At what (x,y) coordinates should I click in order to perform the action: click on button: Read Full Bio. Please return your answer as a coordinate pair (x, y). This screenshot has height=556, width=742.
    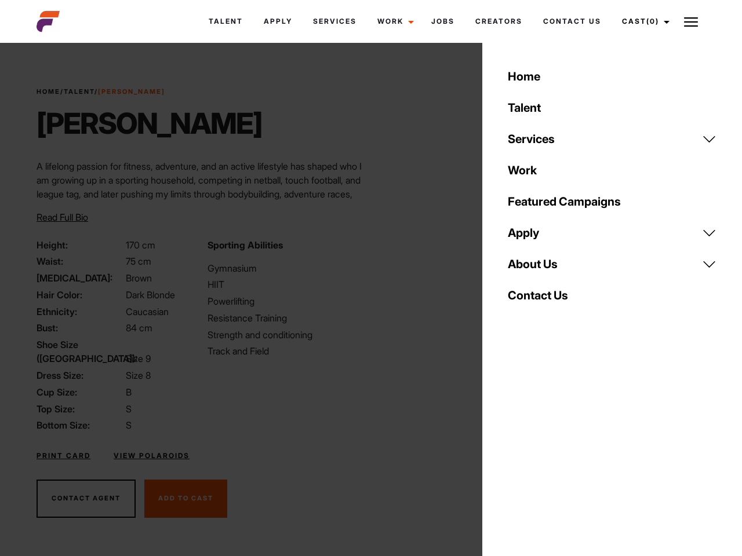
    Looking at the image, I should click on (62, 217).